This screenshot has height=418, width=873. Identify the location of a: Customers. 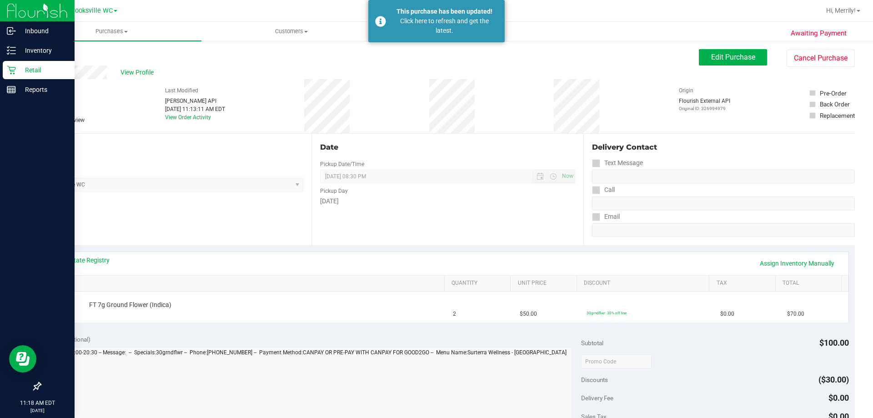
(291, 31).